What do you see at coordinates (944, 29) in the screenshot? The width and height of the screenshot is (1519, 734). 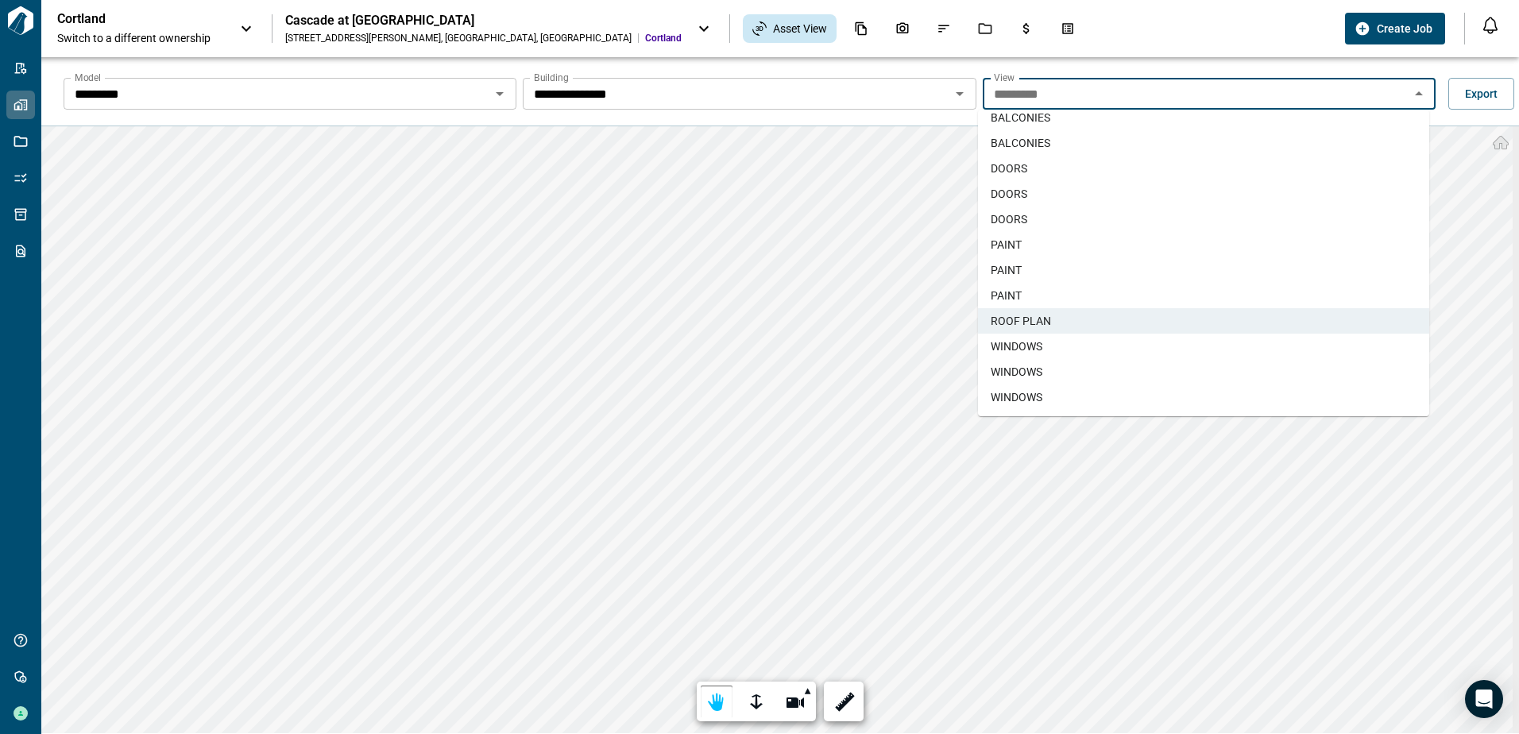 I see `div: Issues & Info` at bounding box center [944, 29].